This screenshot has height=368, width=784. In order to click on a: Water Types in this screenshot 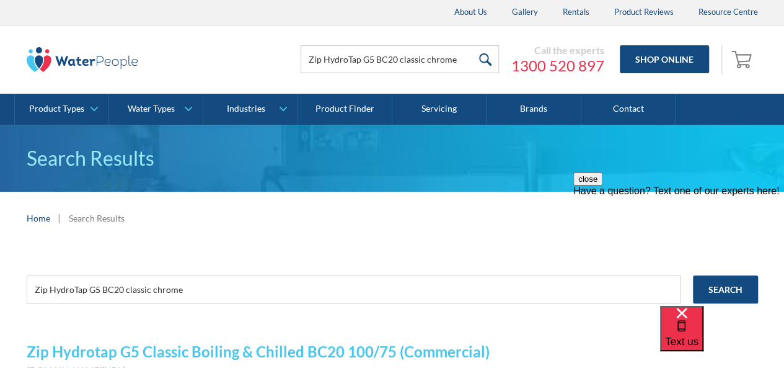, I will do `click(156, 109)`.